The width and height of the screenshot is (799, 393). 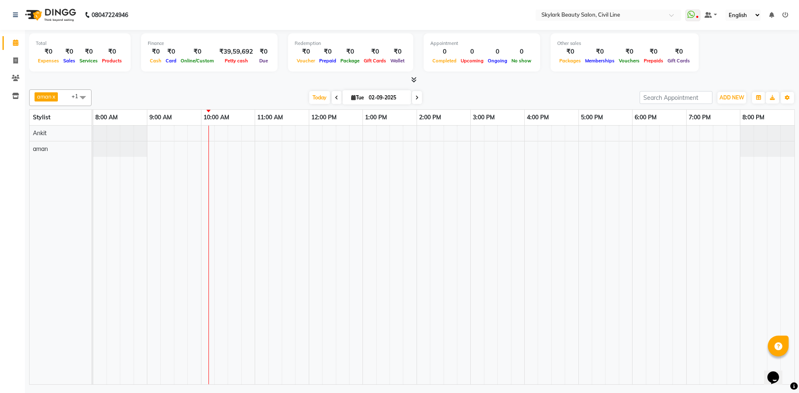 What do you see at coordinates (387, 98) in the screenshot?
I see `input: 2025-09-02` at bounding box center [387, 98].